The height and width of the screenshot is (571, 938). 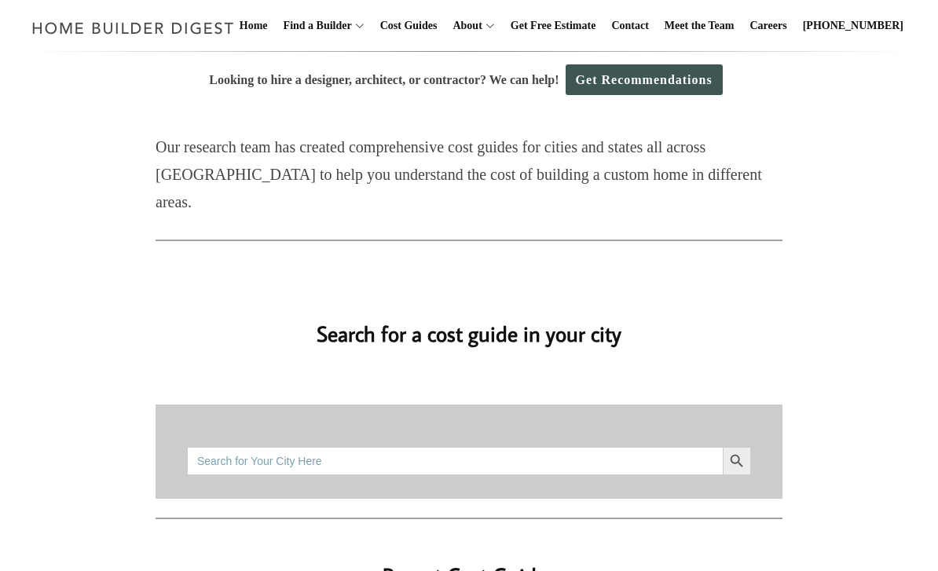 I want to click on a: Home, so click(x=254, y=26).